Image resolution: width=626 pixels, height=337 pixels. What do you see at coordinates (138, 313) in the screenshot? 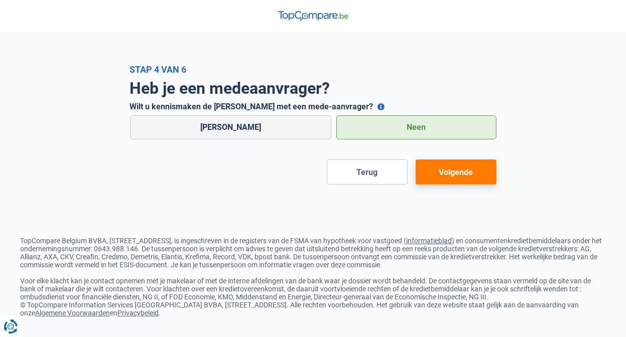
I see `a: Privacybeleid` at bounding box center [138, 313].